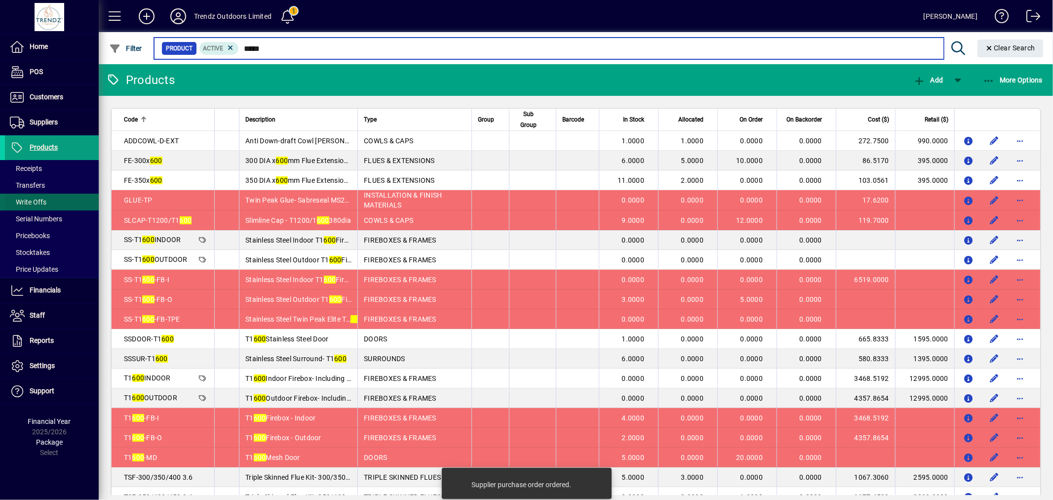 The height and width of the screenshot is (500, 1053). I want to click on span: Sub Group, so click(528, 120).